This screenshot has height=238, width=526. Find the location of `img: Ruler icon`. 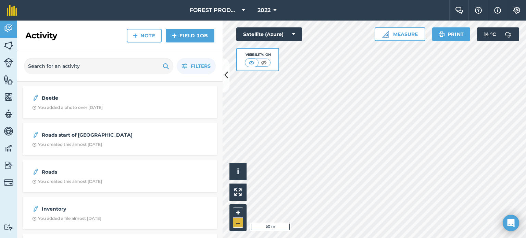

img: Ruler icon is located at coordinates (385, 34).